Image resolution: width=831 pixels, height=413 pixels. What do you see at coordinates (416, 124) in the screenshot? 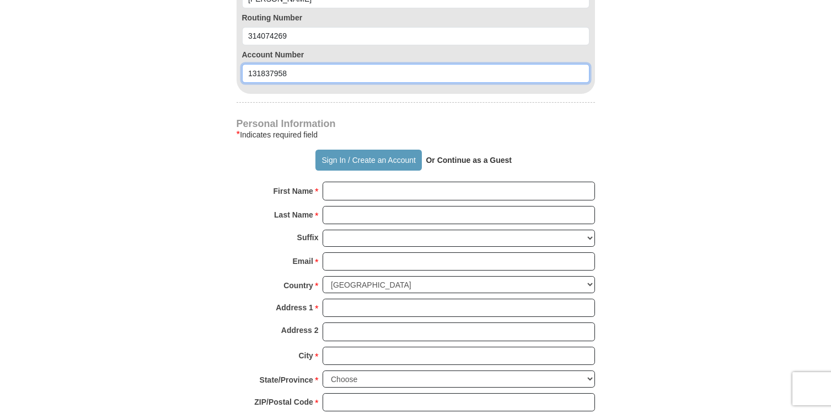
I see `h4: Personal Information` at bounding box center [416, 124].